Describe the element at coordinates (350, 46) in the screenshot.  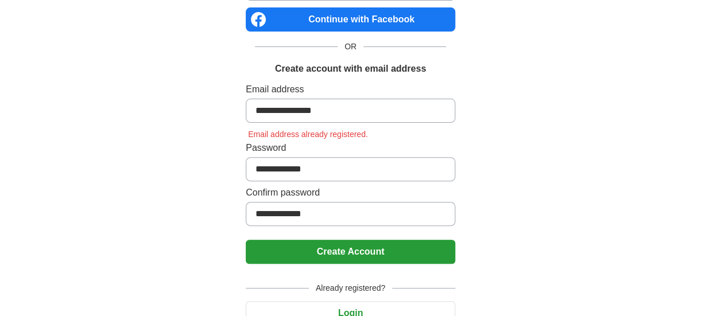
I see `span: OR` at that location.